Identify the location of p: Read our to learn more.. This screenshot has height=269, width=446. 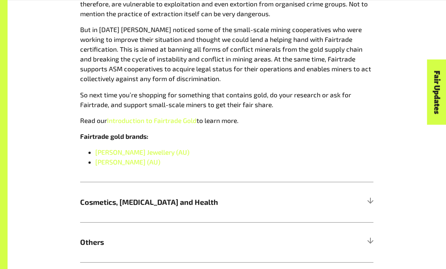
(227, 121).